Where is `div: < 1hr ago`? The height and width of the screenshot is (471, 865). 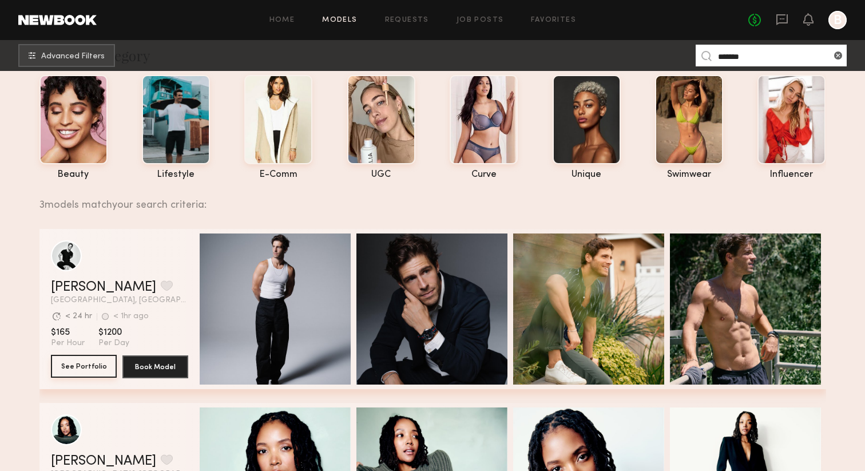
div: < 1hr ago is located at coordinates (131, 316).